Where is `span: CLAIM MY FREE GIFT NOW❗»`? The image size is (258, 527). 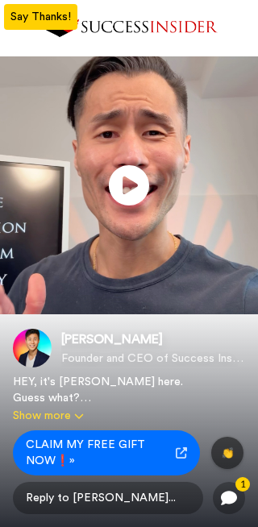
span: CLAIM MY FREE GIFT NOW❗» is located at coordinates (97, 453).